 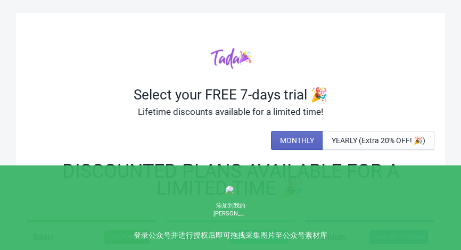 I want to click on span: YEARLY (Extra 20% OFF! 🎉), so click(x=379, y=141).